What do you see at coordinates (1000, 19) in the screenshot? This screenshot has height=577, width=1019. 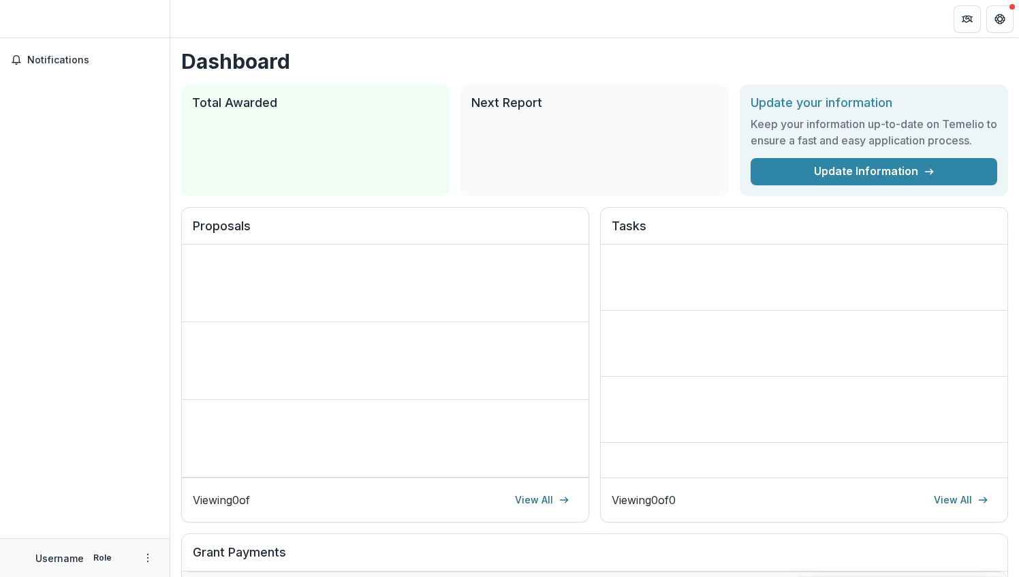 I see `button: Get Help` at bounding box center [1000, 19].